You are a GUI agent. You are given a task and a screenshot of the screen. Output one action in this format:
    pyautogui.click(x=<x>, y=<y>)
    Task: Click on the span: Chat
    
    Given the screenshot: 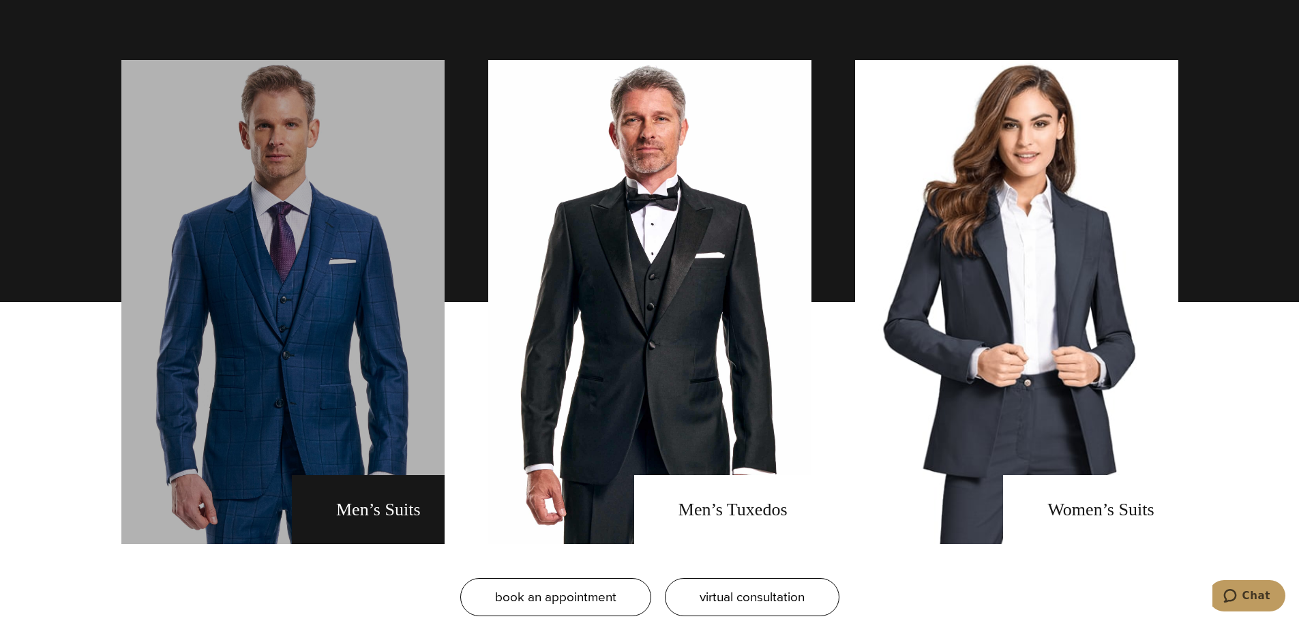 What is the action you would take?
    pyautogui.click(x=44, y=16)
    